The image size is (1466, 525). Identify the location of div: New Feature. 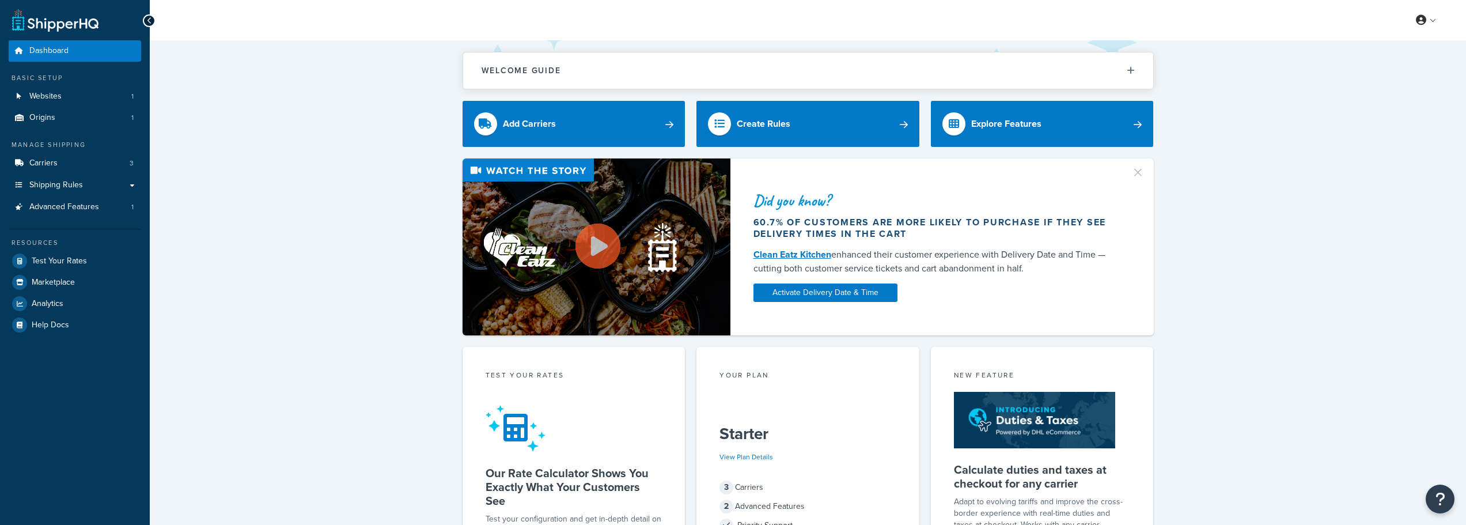
(1042, 376).